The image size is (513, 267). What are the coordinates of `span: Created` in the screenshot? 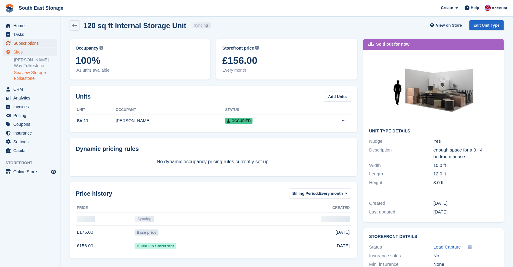 It's located at (341, 208).